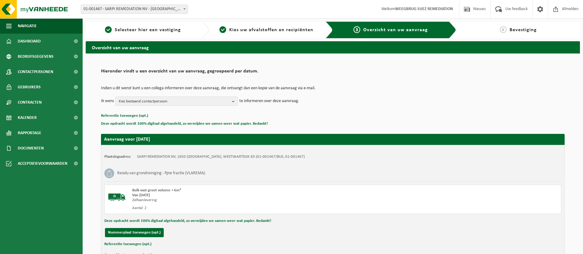  I want to click on span: Dashboard, so click(29, 41).